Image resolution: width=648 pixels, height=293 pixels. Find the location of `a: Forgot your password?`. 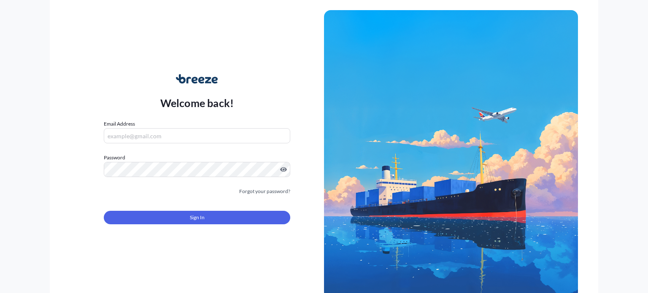

a: Forgot your password? is located at coordinates (264, 191).